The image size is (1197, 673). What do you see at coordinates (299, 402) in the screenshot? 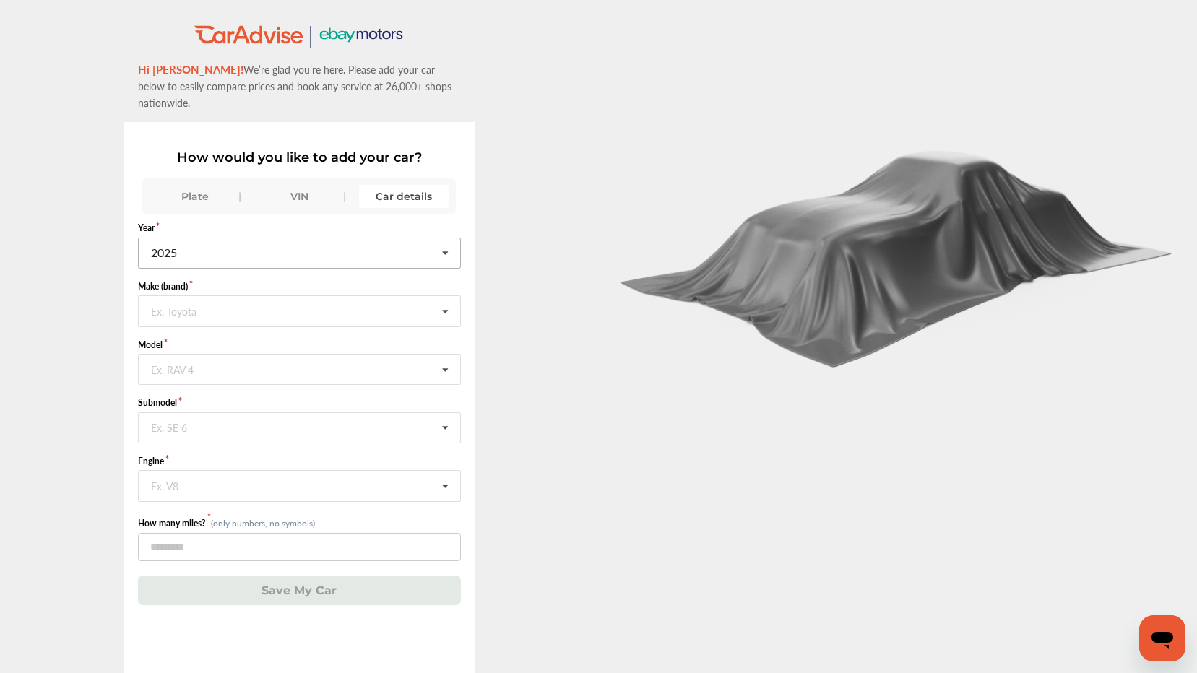
I see `label: Submodel` at bounding box center [299, 402].